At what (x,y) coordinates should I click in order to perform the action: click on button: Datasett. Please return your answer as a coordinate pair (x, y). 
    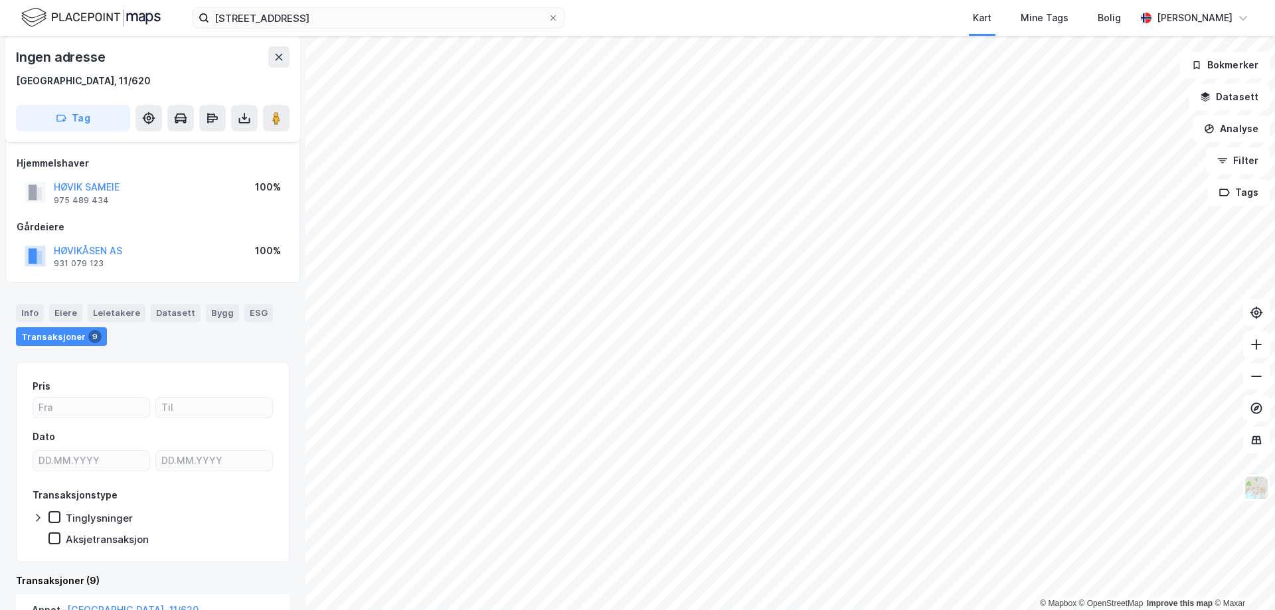
    Looking at the image, I should click on (1230, 97).